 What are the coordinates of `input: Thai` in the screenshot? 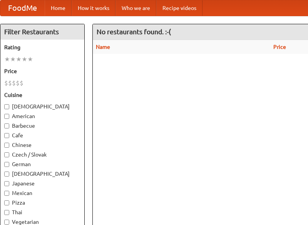 It's located at (7, 213).